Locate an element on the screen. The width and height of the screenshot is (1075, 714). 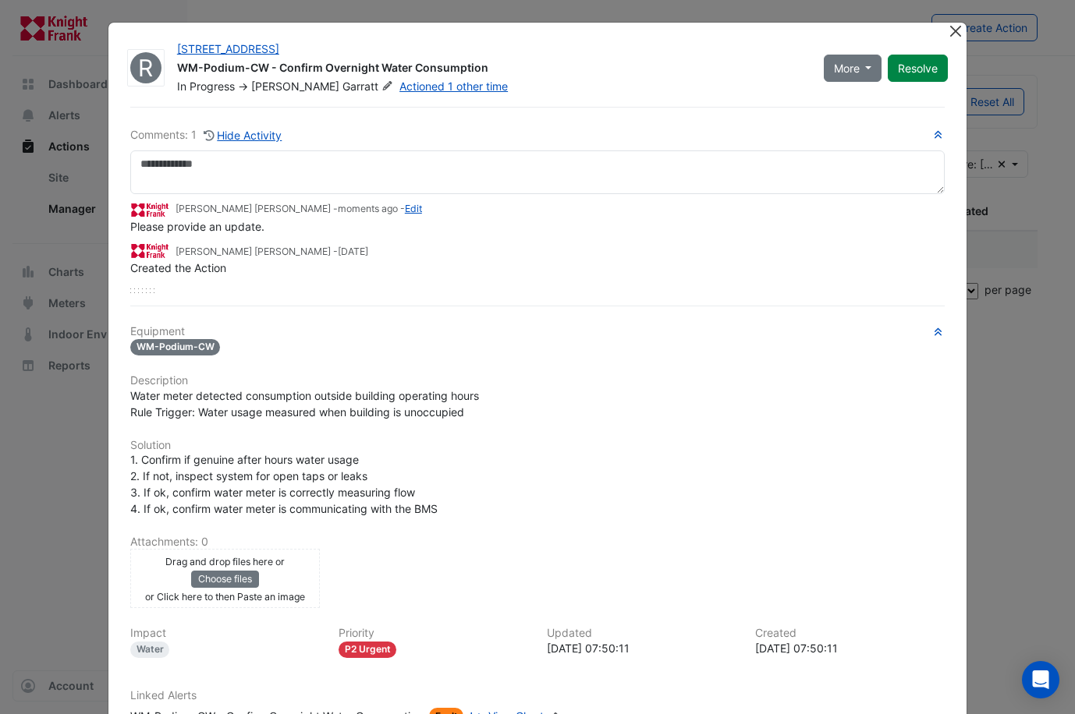
a: Actioned 1 other time is located at coordinates (453, 86).